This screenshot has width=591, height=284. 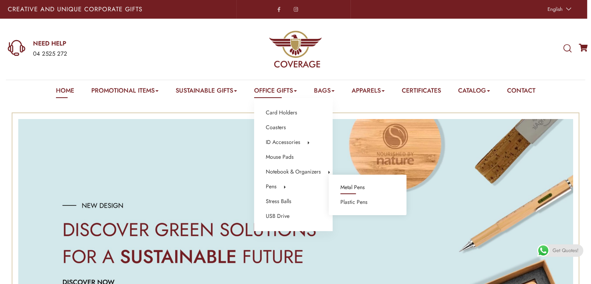 What do you see at coordinates (113, 44) in the screenshot?
I see `h3: NEED HELP` at bounding box center [113, 44].